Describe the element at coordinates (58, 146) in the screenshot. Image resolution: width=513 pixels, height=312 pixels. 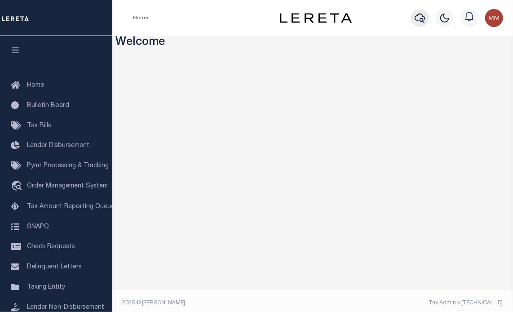
I see `span: Lender Disbursement` at that location.